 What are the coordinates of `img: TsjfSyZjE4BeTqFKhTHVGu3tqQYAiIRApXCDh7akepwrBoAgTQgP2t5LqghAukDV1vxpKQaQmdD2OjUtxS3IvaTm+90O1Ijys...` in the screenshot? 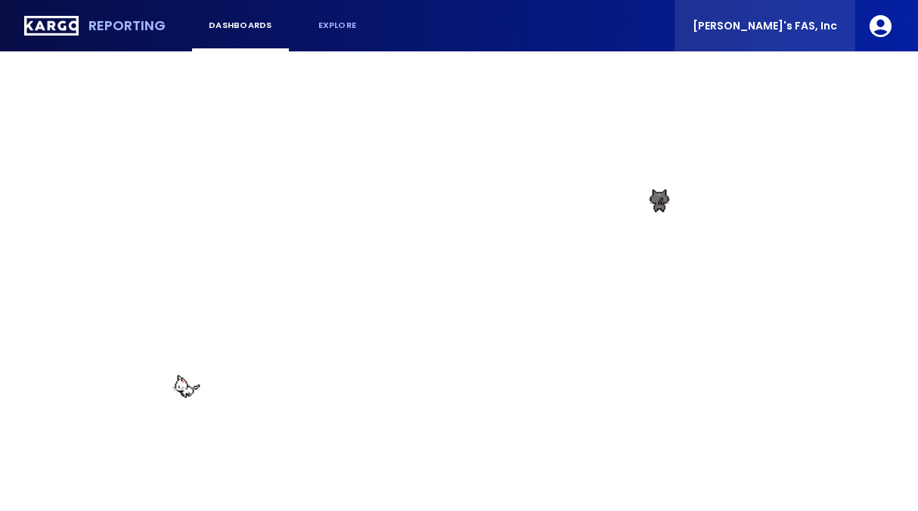 It's located at (187, 387).